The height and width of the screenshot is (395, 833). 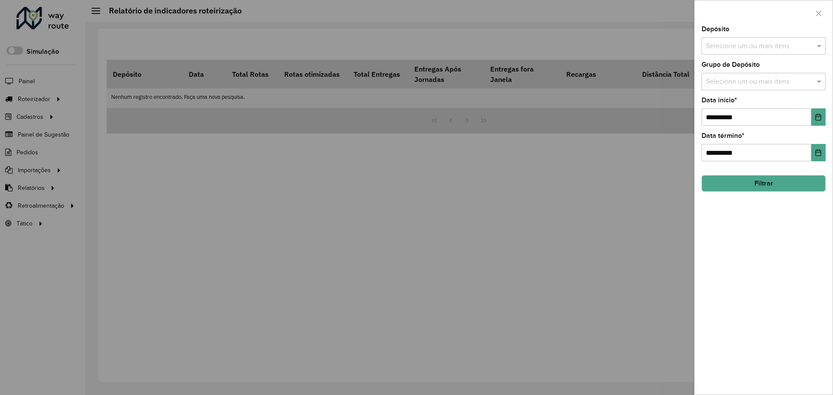 What do you see at coordinates (723, 136) in the screenshot?
I see `label: Data término` at bounding box center [723, 136].